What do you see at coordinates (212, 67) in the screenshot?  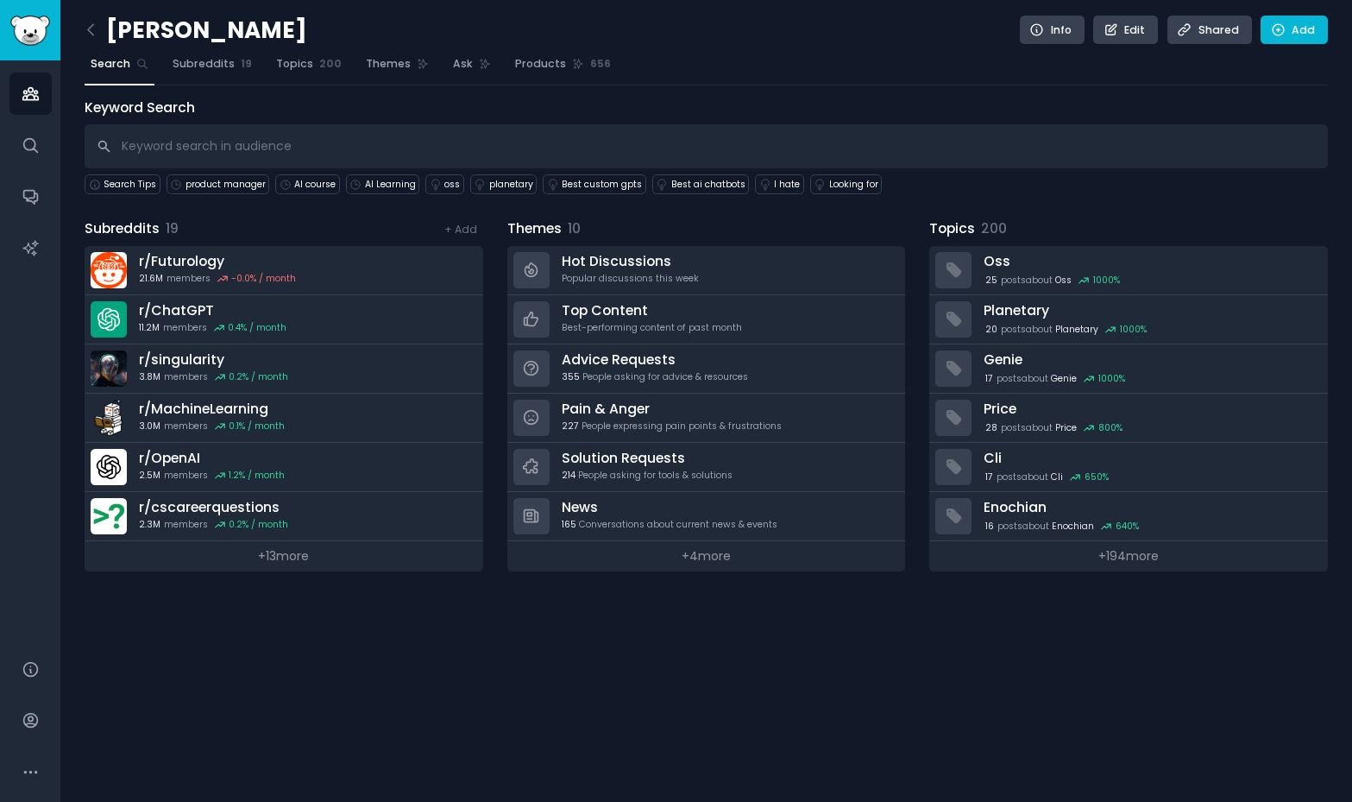 I see `a: Subreddits19` at bounding box center [212, 67].